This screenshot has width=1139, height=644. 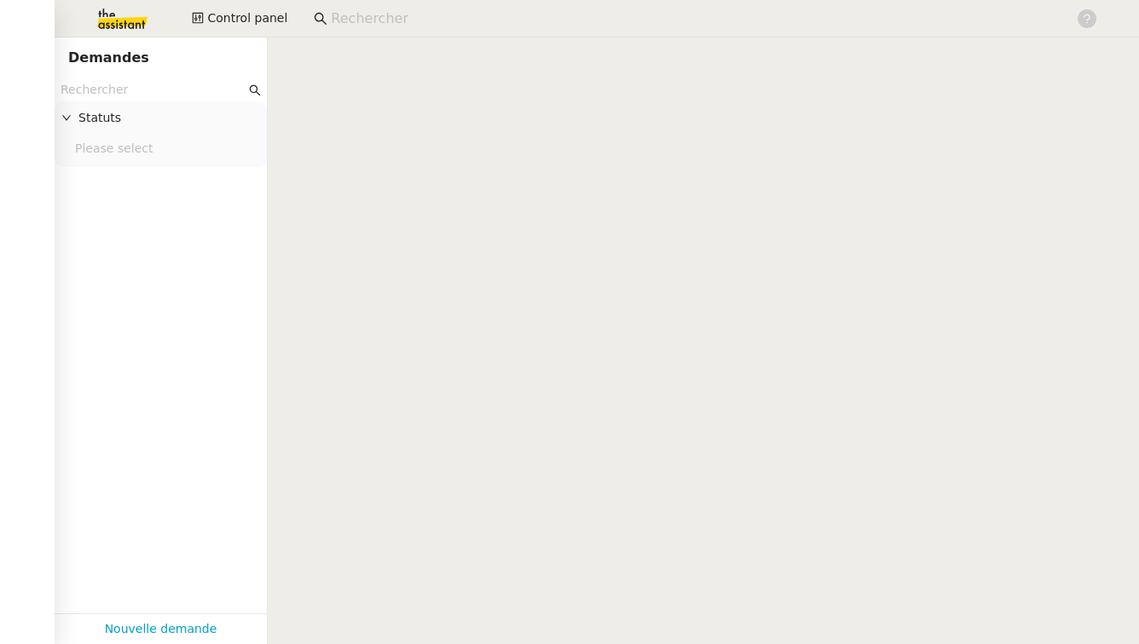 I want to click on button: Control panel, so click(x=240, y=19).